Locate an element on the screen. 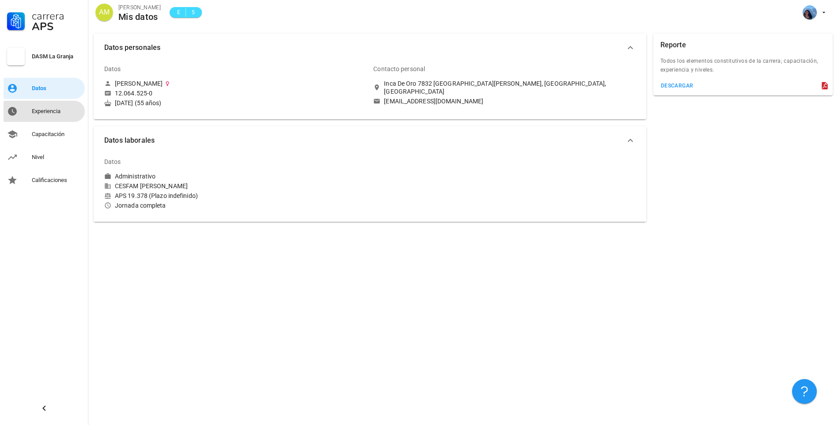  div: DASM La Granja is located at coordinates (57, 57).